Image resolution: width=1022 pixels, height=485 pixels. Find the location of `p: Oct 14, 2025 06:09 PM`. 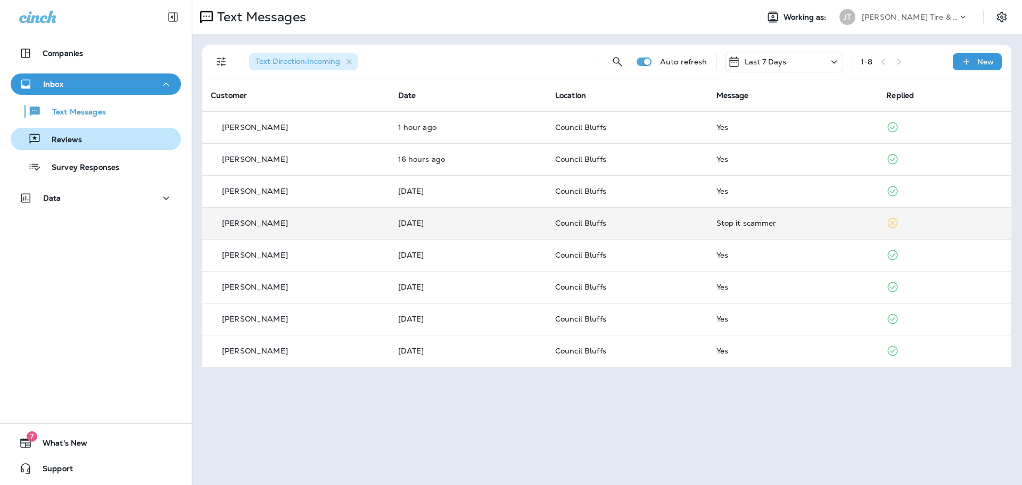

p: Oct 14, 2025 06:09 PM is located at coordinates (468, 159).